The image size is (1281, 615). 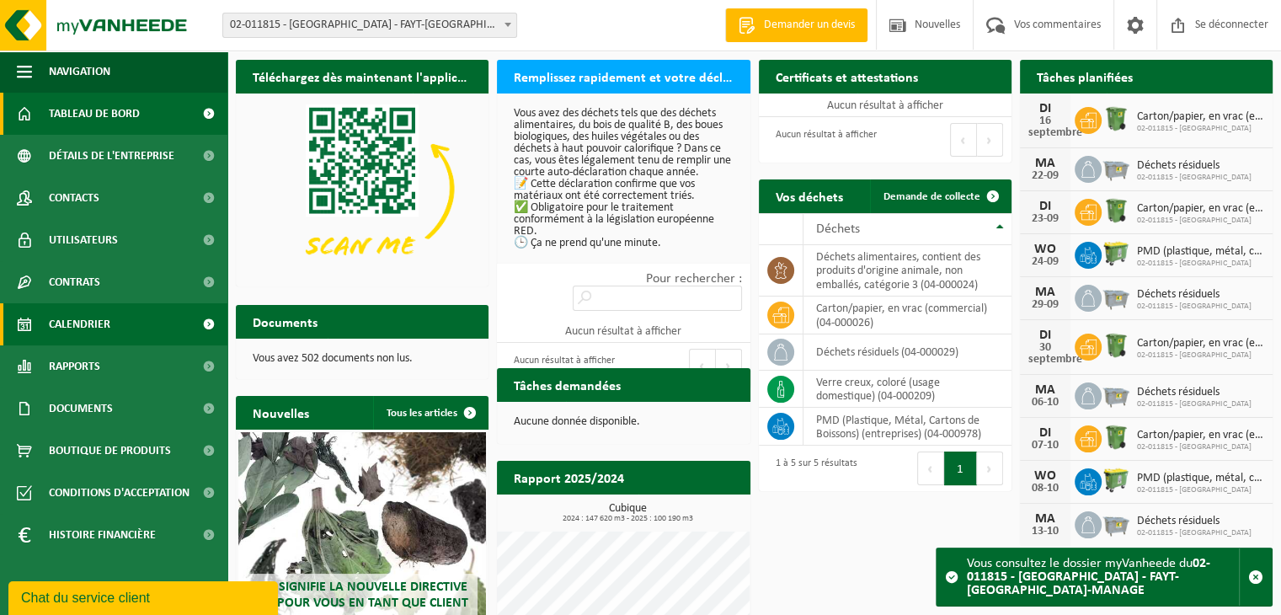 I want to click on font: 29-09, so click(x=1045, y=304).